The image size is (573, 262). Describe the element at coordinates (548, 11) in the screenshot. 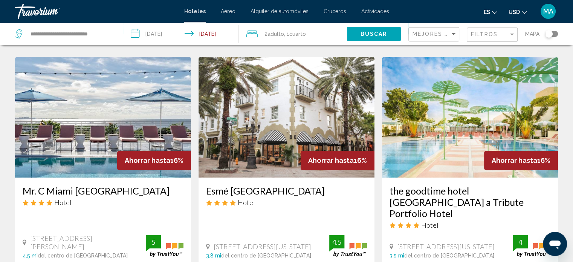

I see `span: MA` at that location.